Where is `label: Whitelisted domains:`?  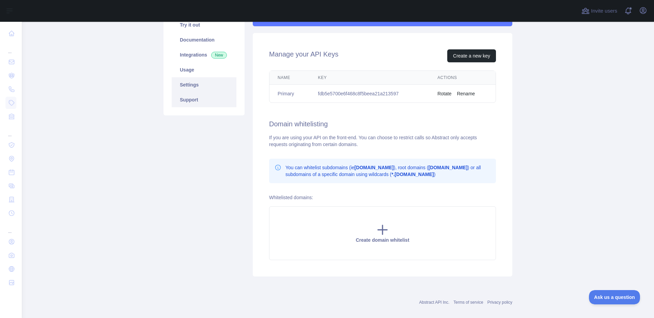
label: Whitelisted domains: is located at coordinates (291, 197).